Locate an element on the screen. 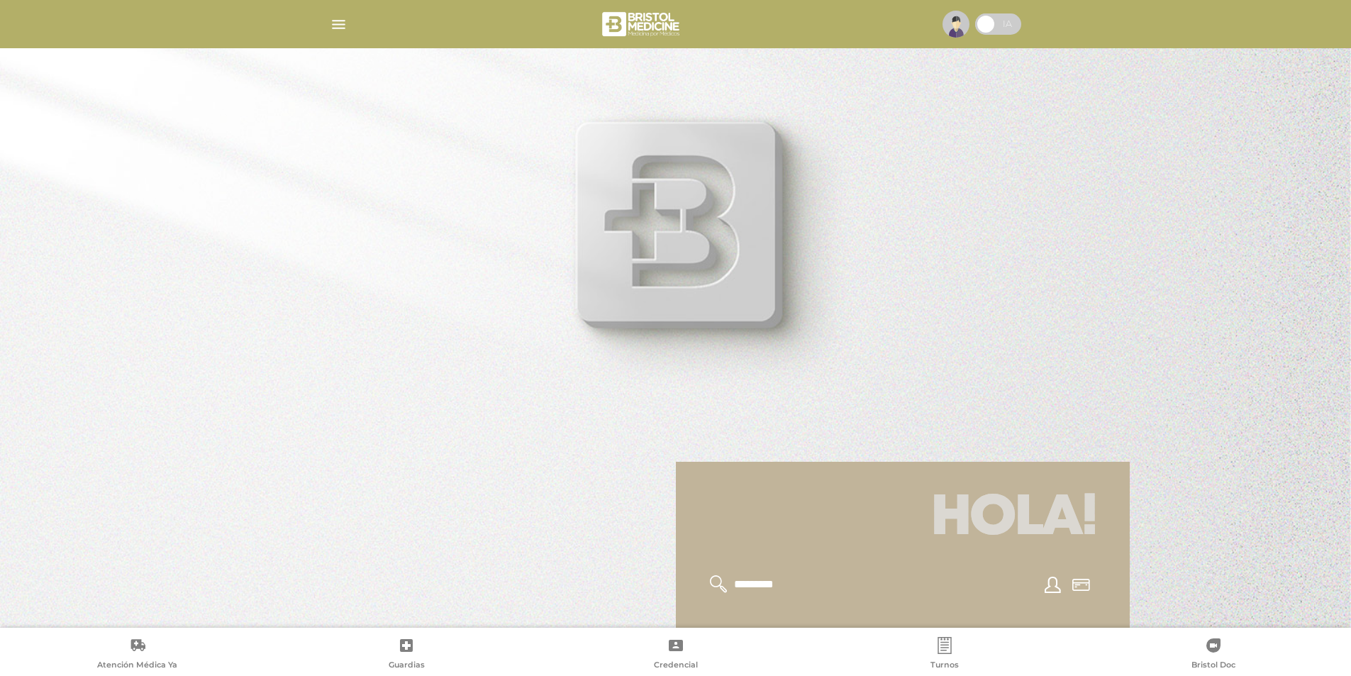  img: profile-placeholder.svg is located at coordinates (956, 24).